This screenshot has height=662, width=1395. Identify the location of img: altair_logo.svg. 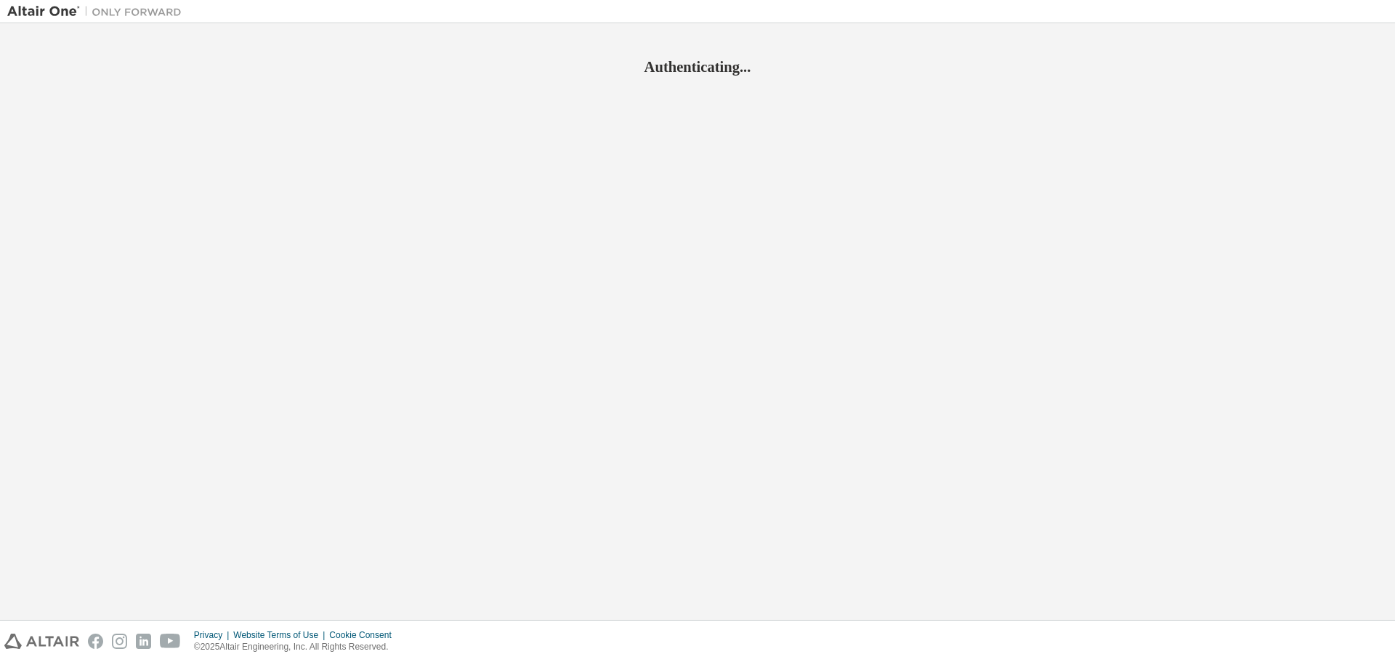
(41, 641).